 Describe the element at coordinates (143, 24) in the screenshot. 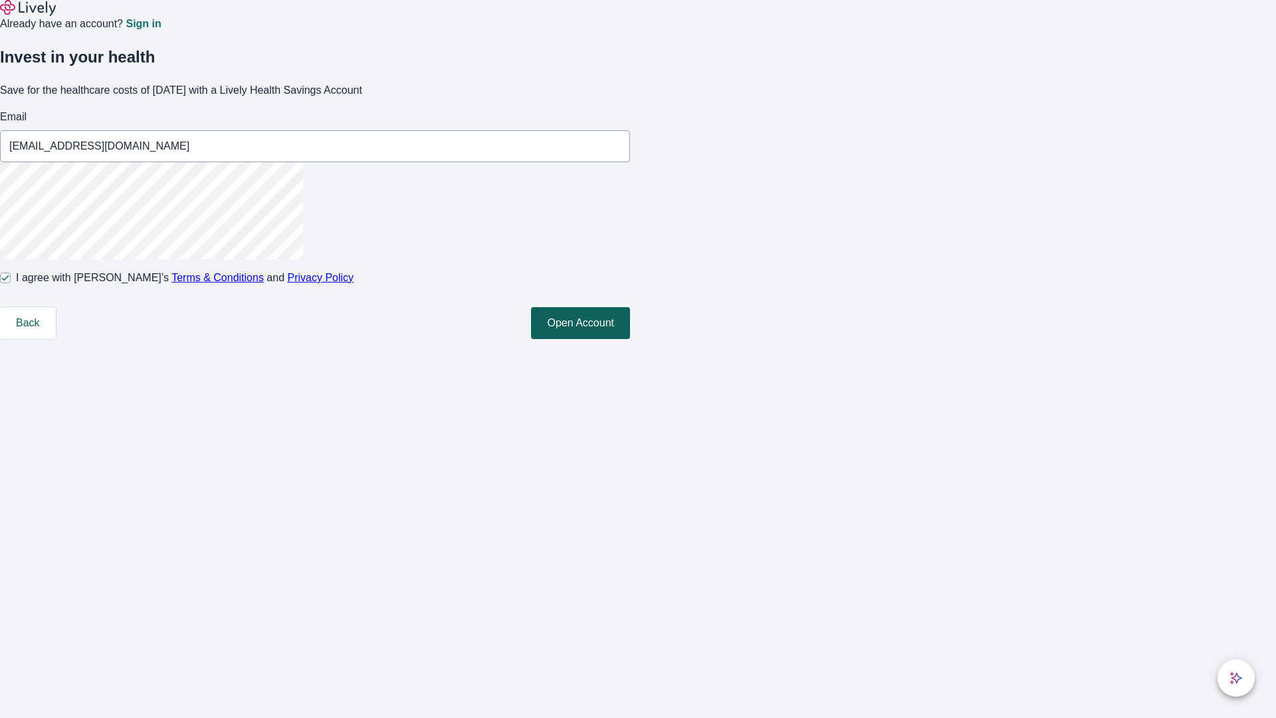

I see `a: Sign in` at that location.